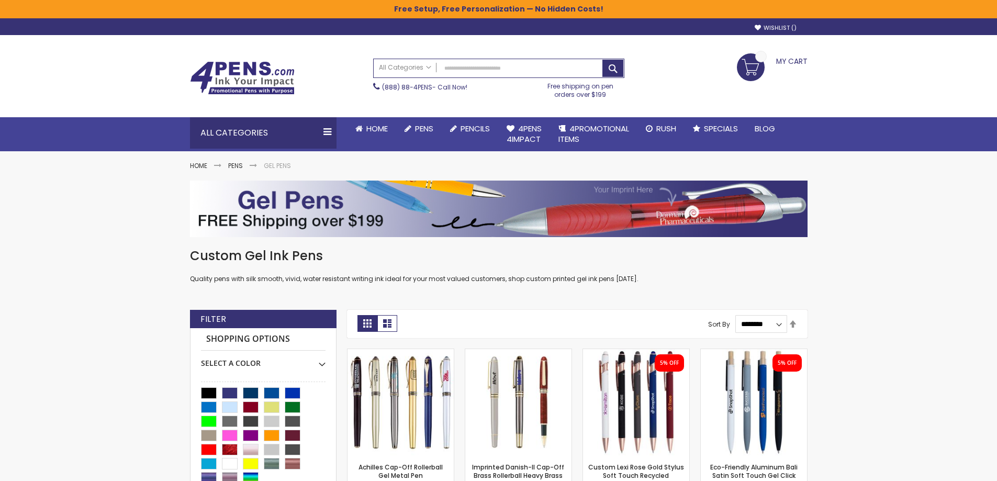 Image resolution: width=997 pixels, height=481 pixels. I want to click on span: - Call Now!, so click(424, 87).